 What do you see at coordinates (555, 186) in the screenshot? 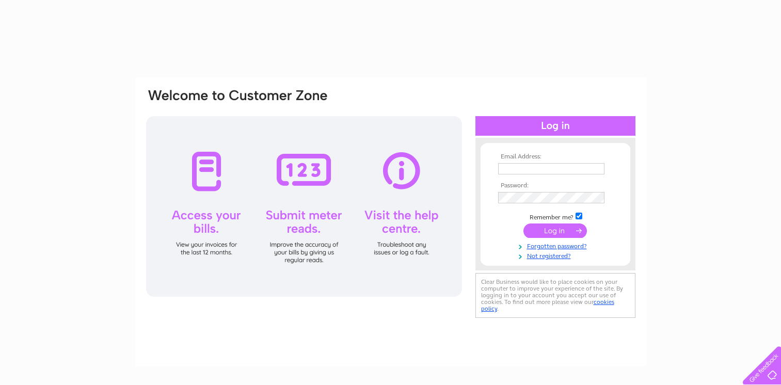
I see `th: Password:` at bounding box center [555, 186].